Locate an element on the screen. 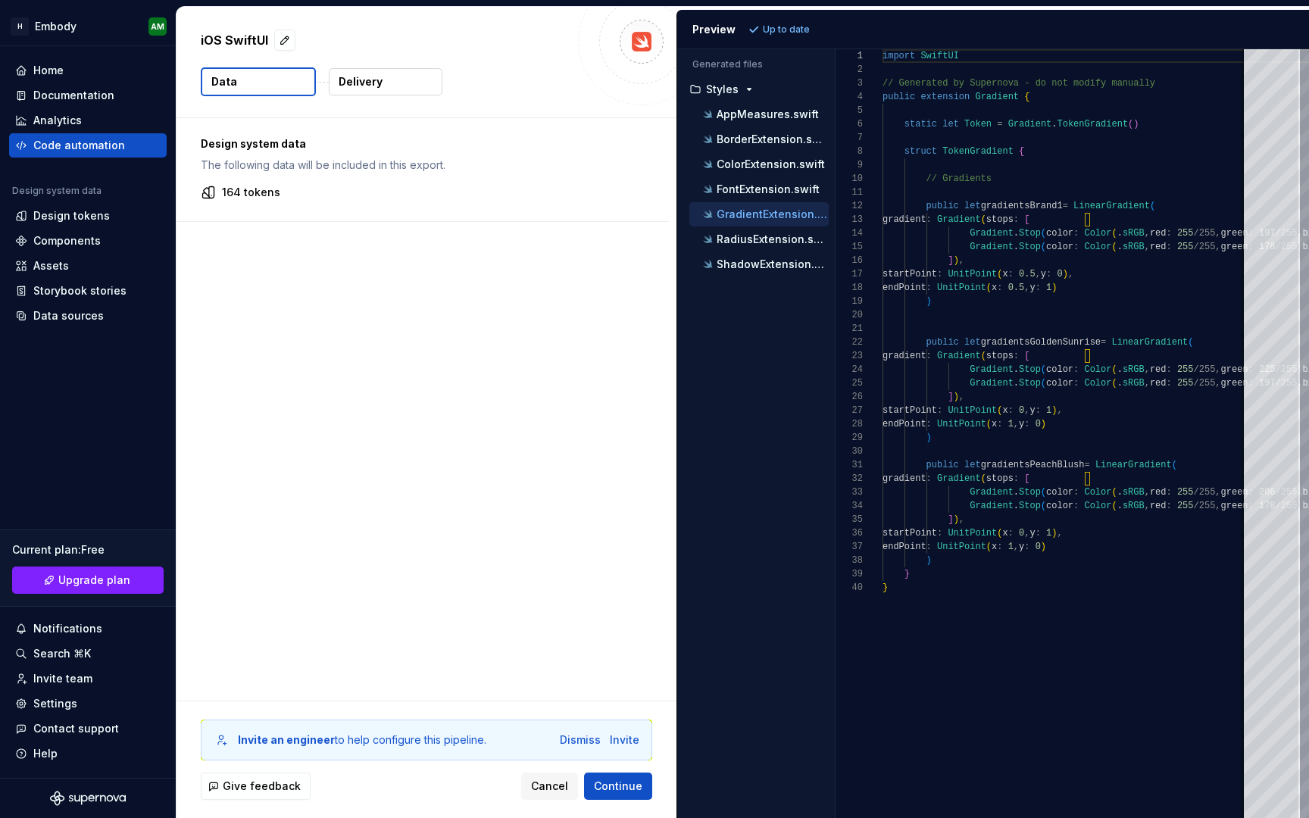 The image size is (1309, 818). span: UnitPoint is located at coordinates (961, 424).